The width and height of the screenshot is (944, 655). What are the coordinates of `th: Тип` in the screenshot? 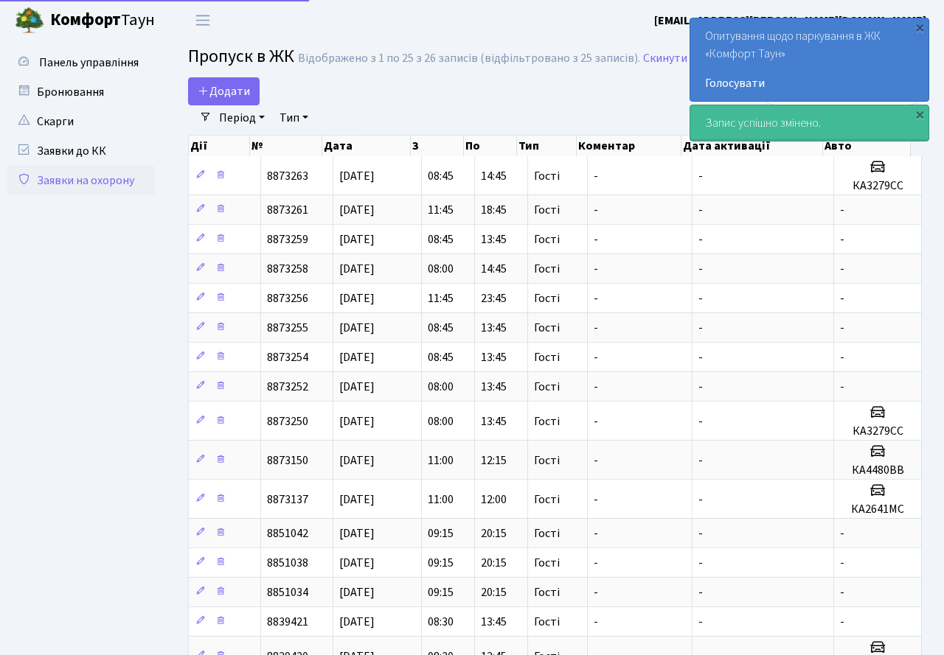 It's located at (546, 146).